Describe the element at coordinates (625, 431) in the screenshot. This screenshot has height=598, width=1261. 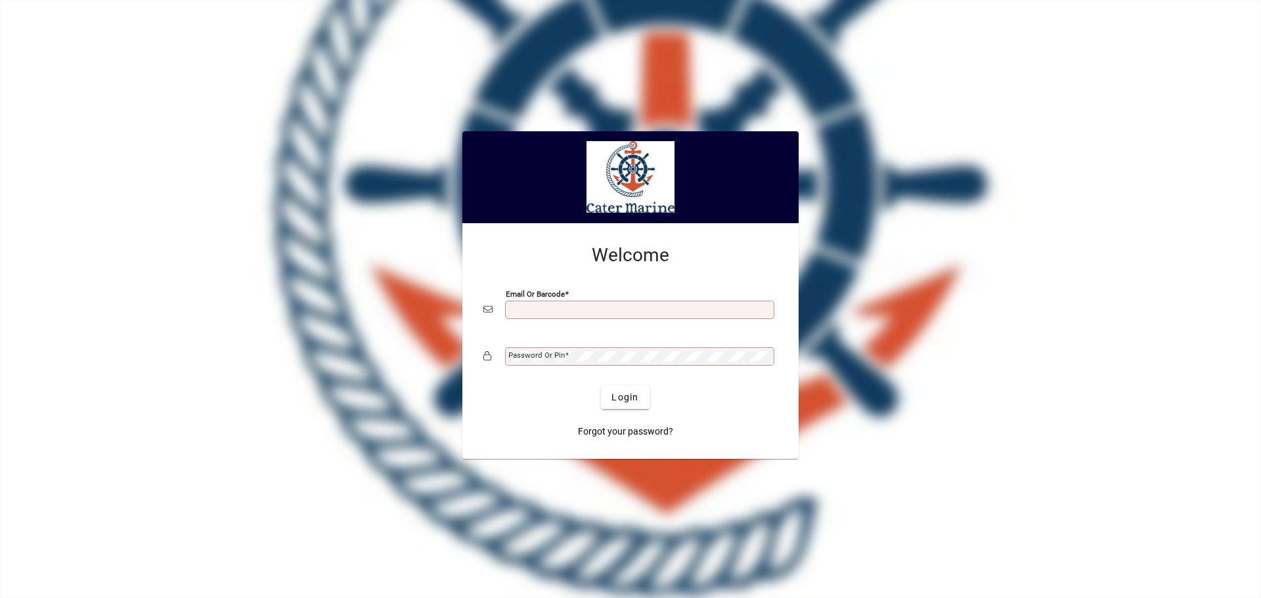
I see `a: Forgot your password?` at that location.